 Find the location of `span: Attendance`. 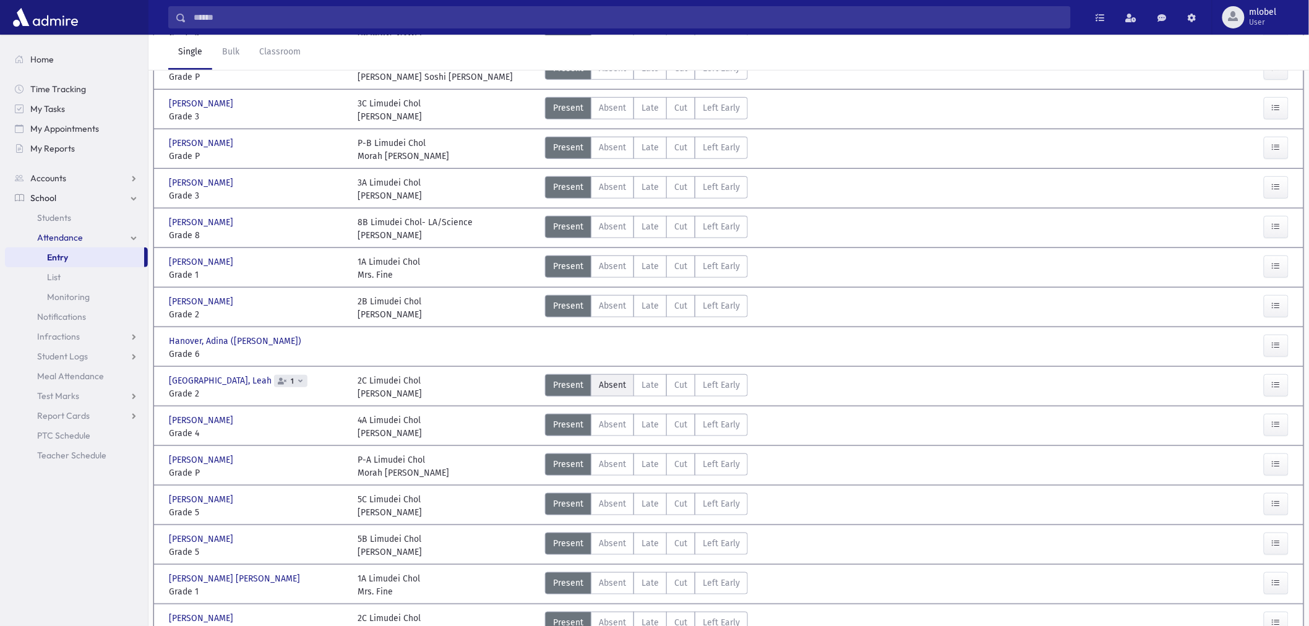

span: Attendance is located at coordinates (60, 238).